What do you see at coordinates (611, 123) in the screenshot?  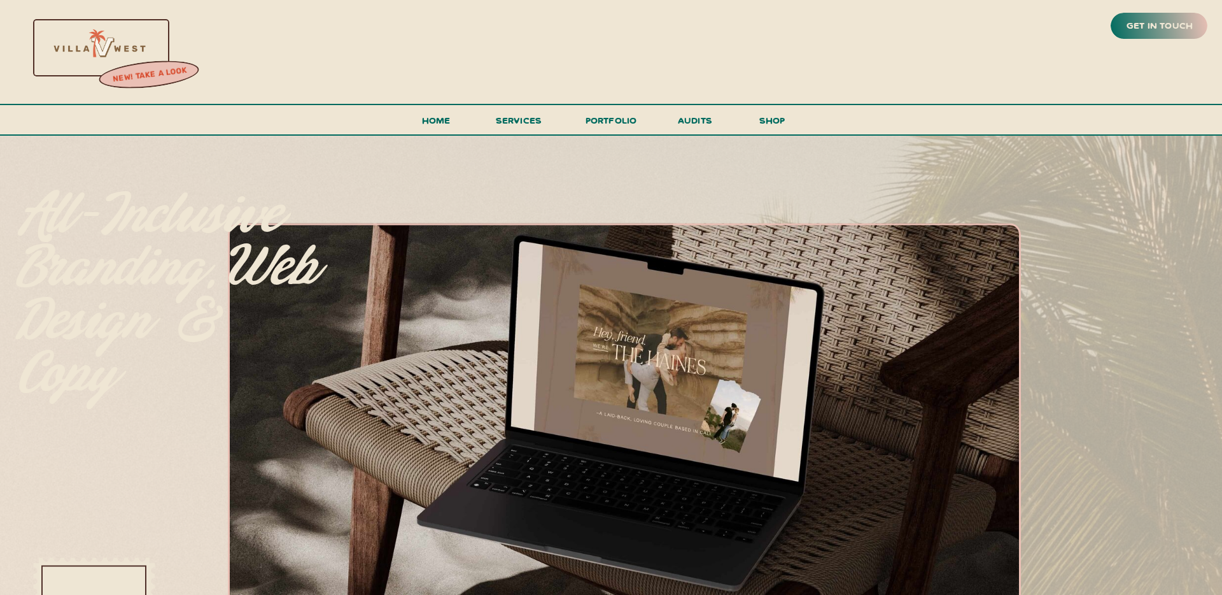 I see `a: portfolio` at bounding box center [611, 123].